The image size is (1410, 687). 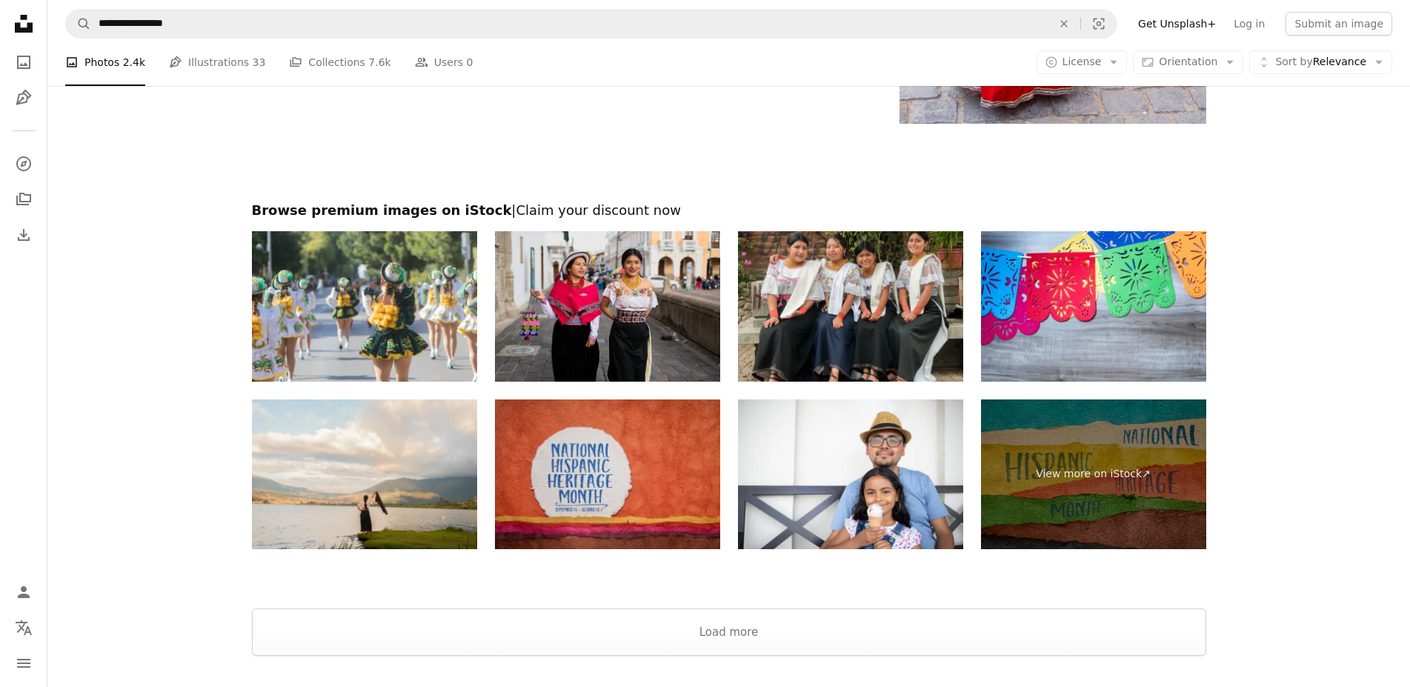 What do you see at coordinates (608, 306) in the screenshot?
I see `img: Indigenous otavalo women showing traditional clothes walking in ecuadorian city` at bounding box center [608, 306].